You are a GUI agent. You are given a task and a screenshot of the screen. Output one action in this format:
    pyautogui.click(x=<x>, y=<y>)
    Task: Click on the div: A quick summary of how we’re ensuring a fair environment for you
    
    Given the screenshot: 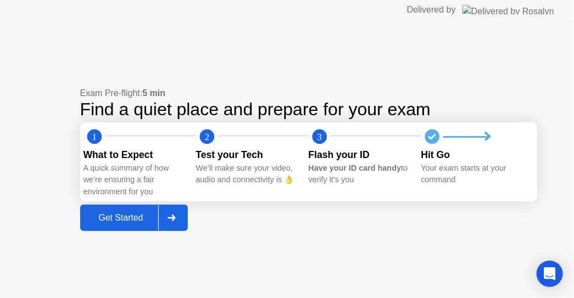 What is the action you would take?
    pyautogui.click(x=135, y=180)
    